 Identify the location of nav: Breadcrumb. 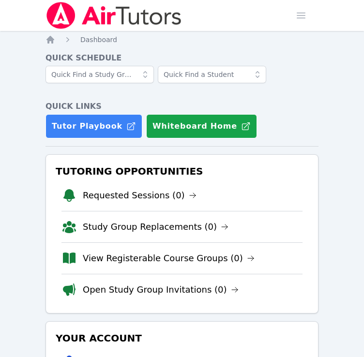
(182, 40).